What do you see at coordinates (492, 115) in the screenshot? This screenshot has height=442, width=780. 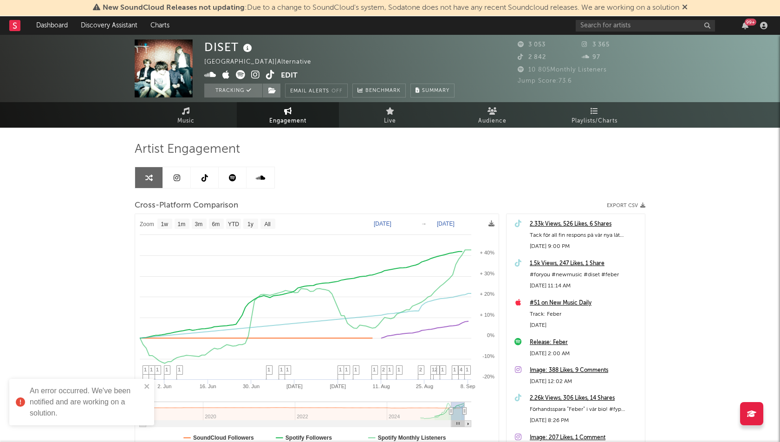 I see `a: Audience` at bounding box center [492, 115].